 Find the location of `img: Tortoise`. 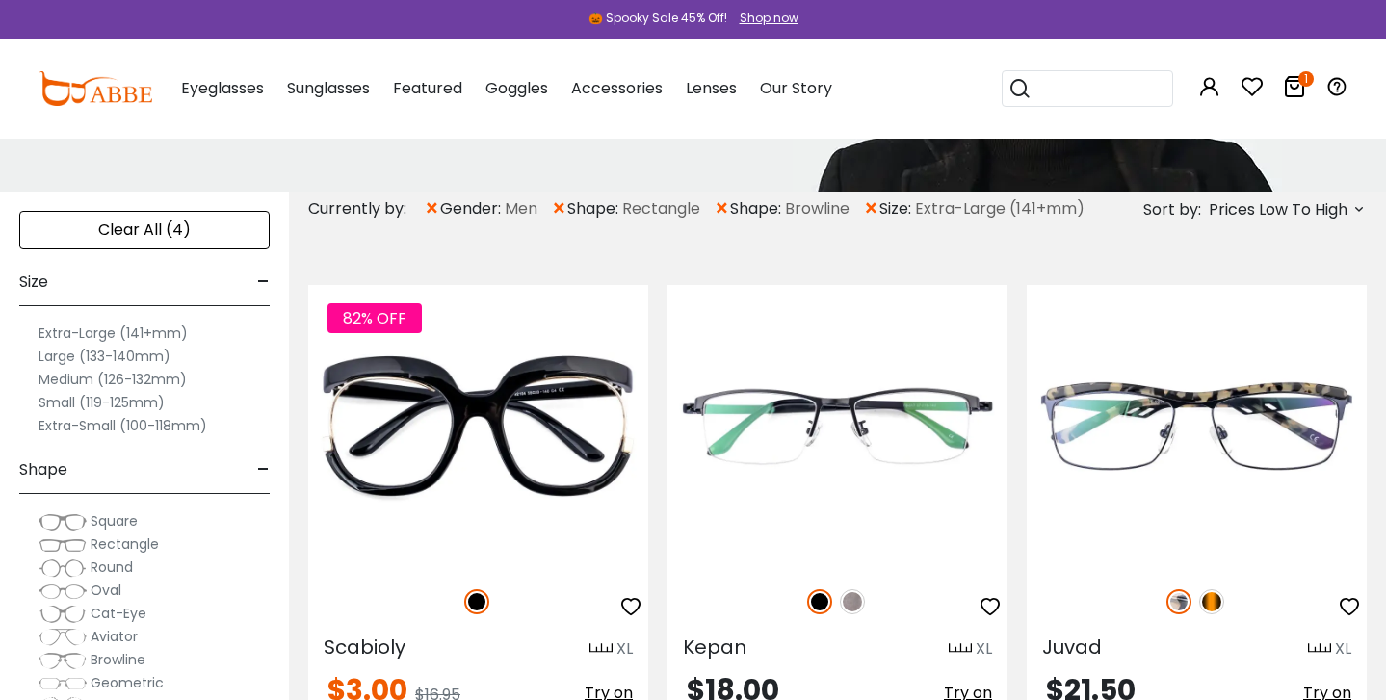

img: Tortoise is located at coordinates (1212, 602).